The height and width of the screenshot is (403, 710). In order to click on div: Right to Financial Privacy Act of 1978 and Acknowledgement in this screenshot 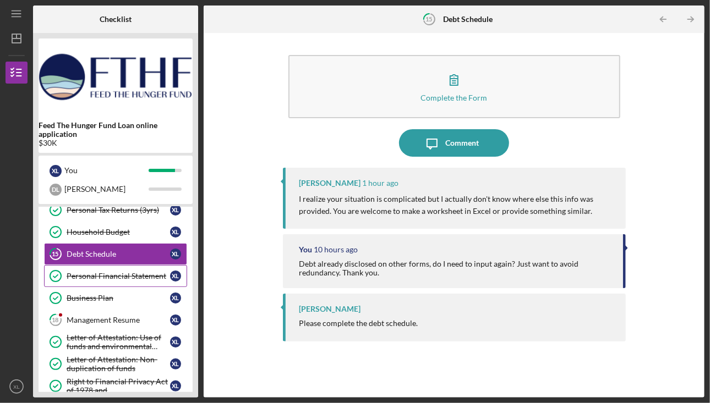, I will do `click(118, 386)`.